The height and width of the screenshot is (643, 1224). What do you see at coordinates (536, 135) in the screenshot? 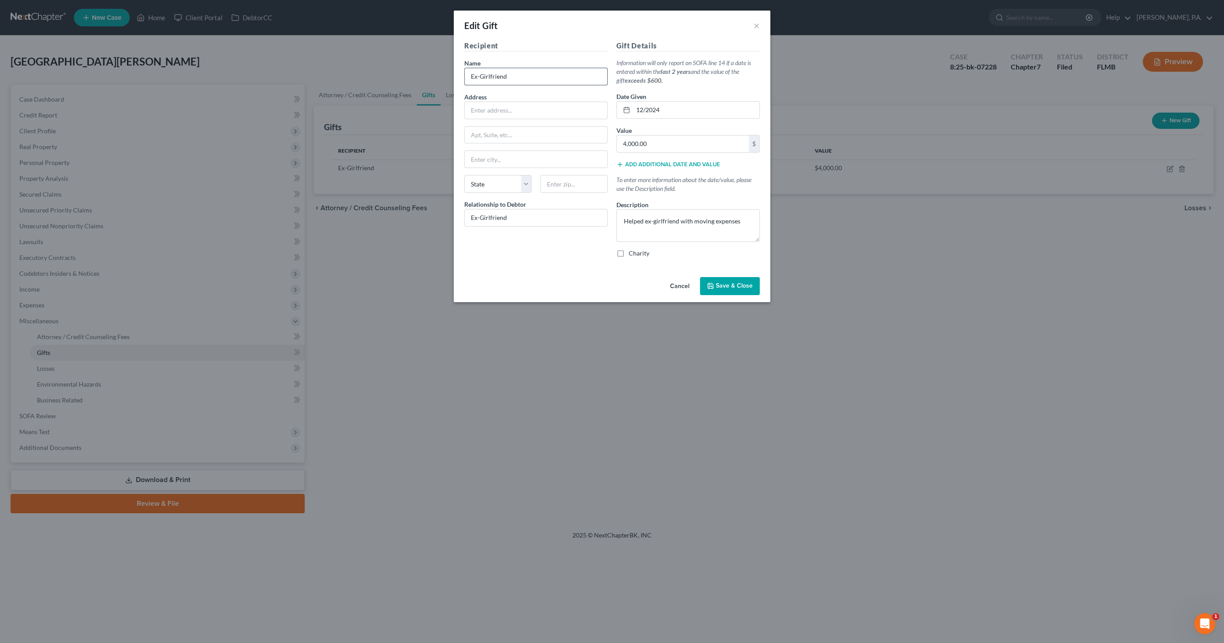
I see `input: Apt, Suite, etc...` at bounding box center [536, 135].